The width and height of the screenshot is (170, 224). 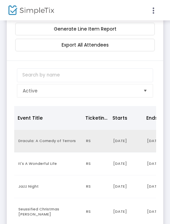 I want to click on td: Dracula: A Comedy of Terrors, so click(x=48, y=141).